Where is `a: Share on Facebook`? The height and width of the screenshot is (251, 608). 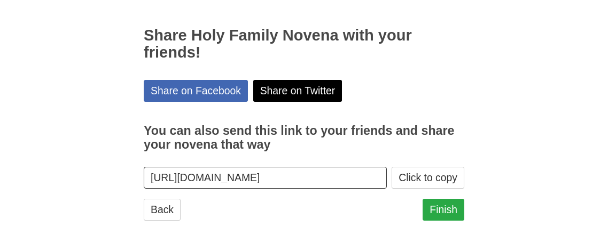 a: Share on Facebook is located at coordinates (195, 91).